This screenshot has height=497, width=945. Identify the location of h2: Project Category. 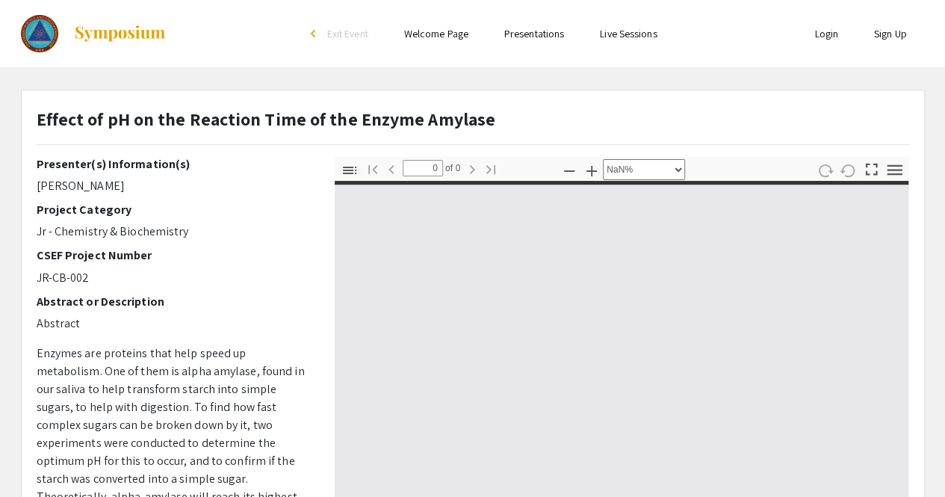
(174, 209).